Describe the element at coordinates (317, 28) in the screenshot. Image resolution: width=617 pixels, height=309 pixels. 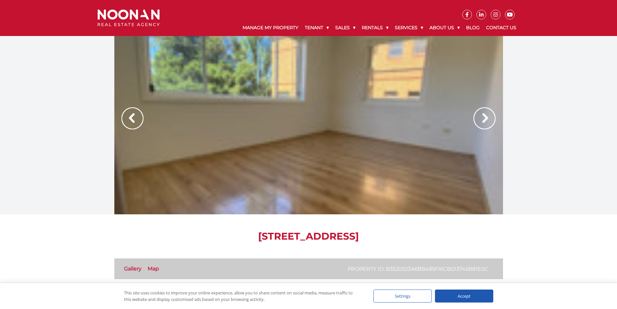
I see `a: Tenant` at that location.